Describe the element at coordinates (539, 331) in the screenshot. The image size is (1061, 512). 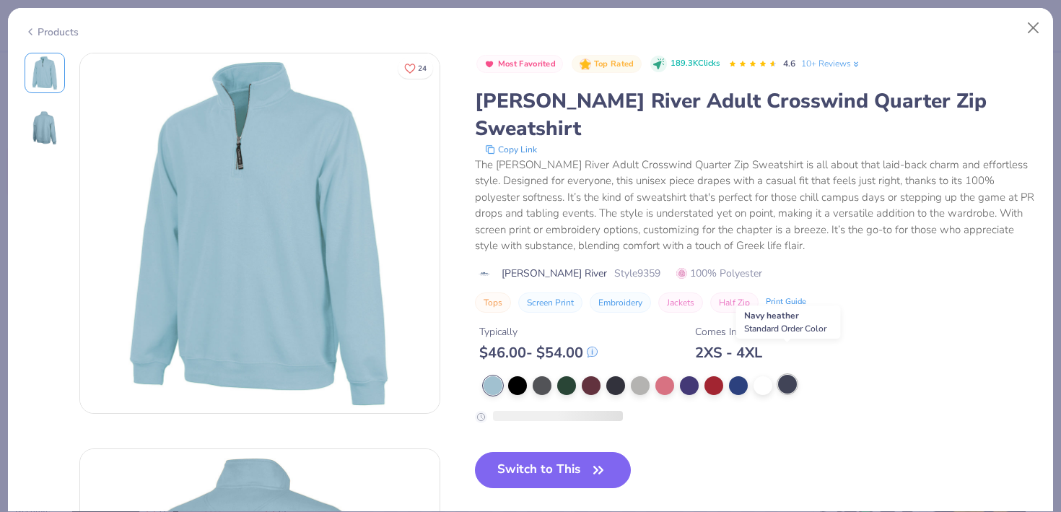
I see `div: Typically` at that location.